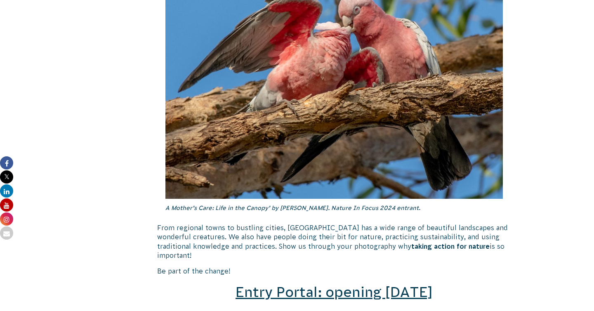 This screenshot has width=594, height=311. Describe the element at coordinates (334, 271) in the screenshot. I see `p: Be part of the change!` at that location.